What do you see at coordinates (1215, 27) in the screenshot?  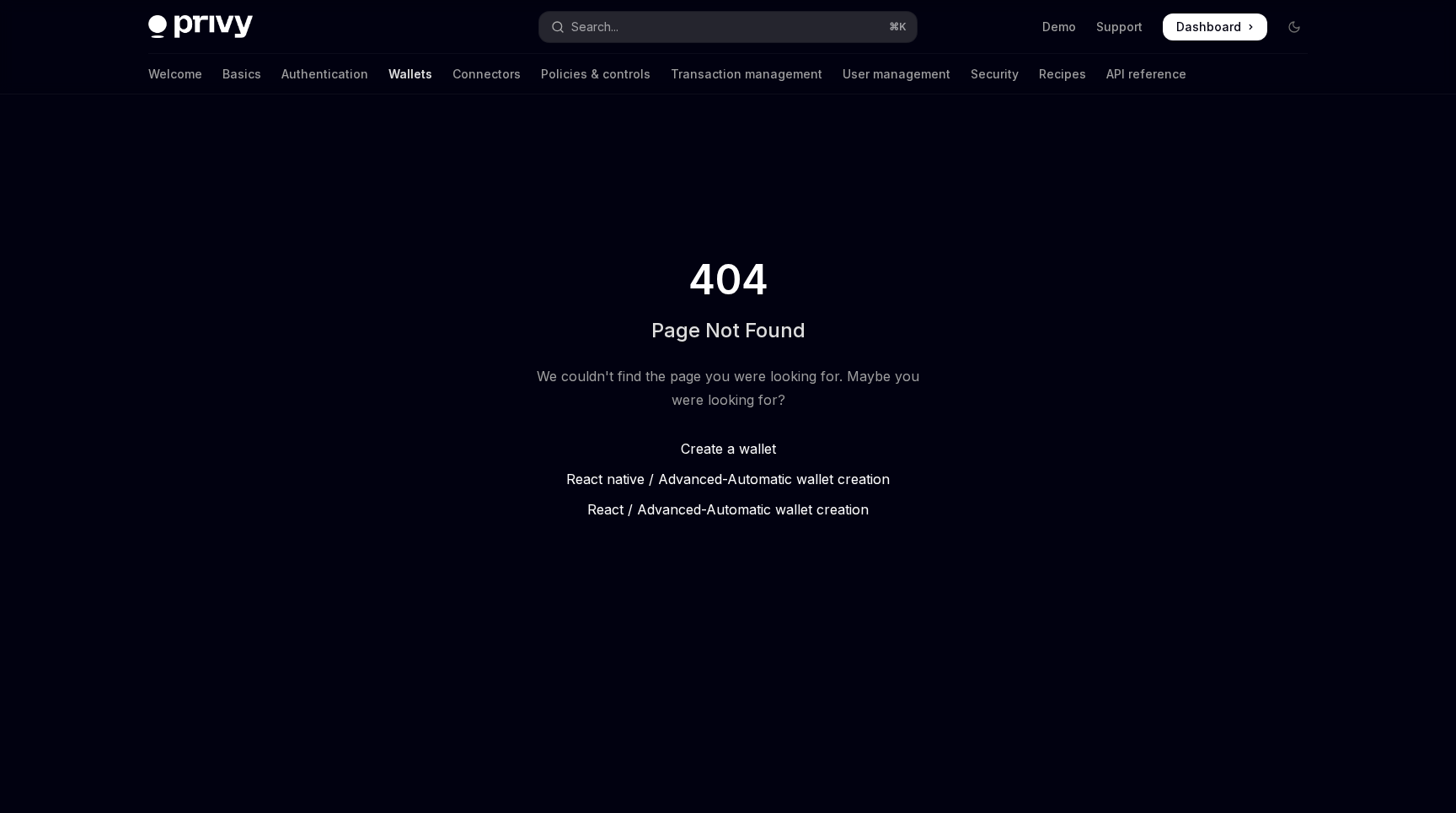 I see `a: Dashboard` at bounding box center [1215, 27].